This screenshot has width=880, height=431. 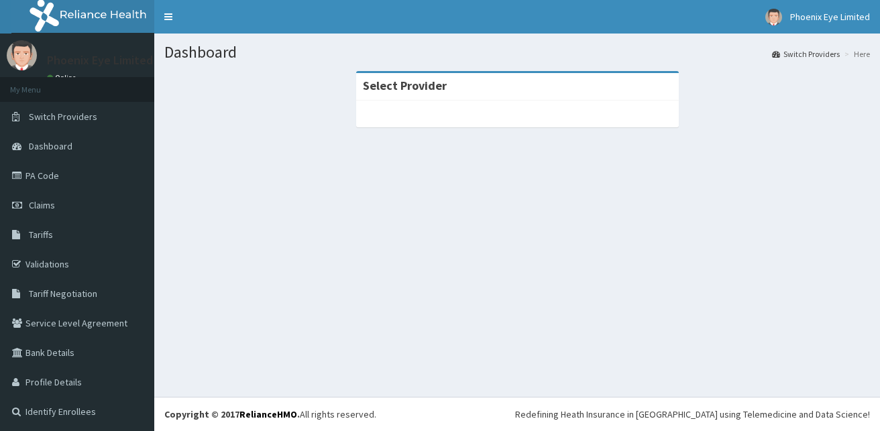 What do you see at coordinates (63, 117) in the screenshot?
I see `span: Switch Providers` at bounding box center [63, 117].